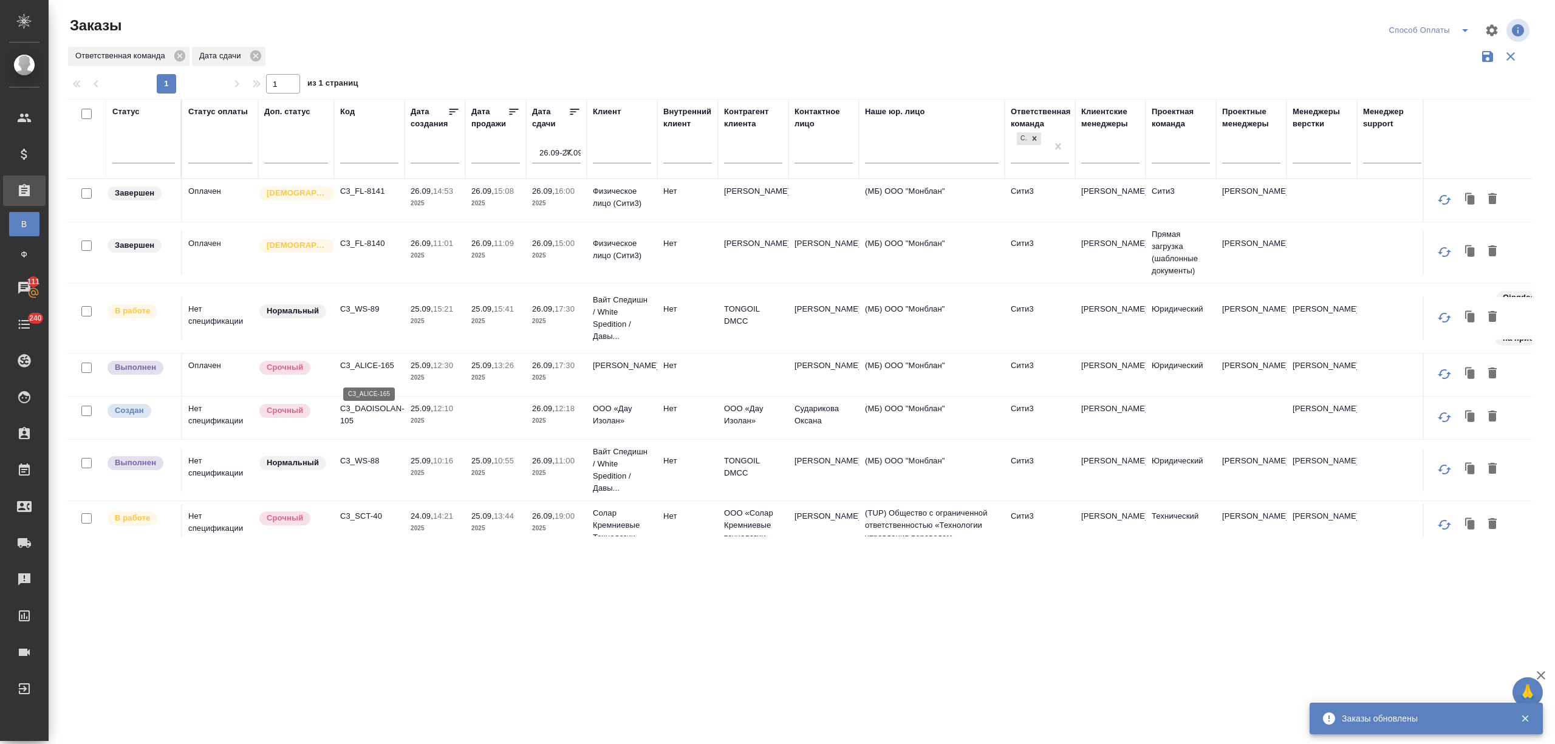 This screenshot has height=744, width=1555. I want to click on a: Ф, so click(24, 254).